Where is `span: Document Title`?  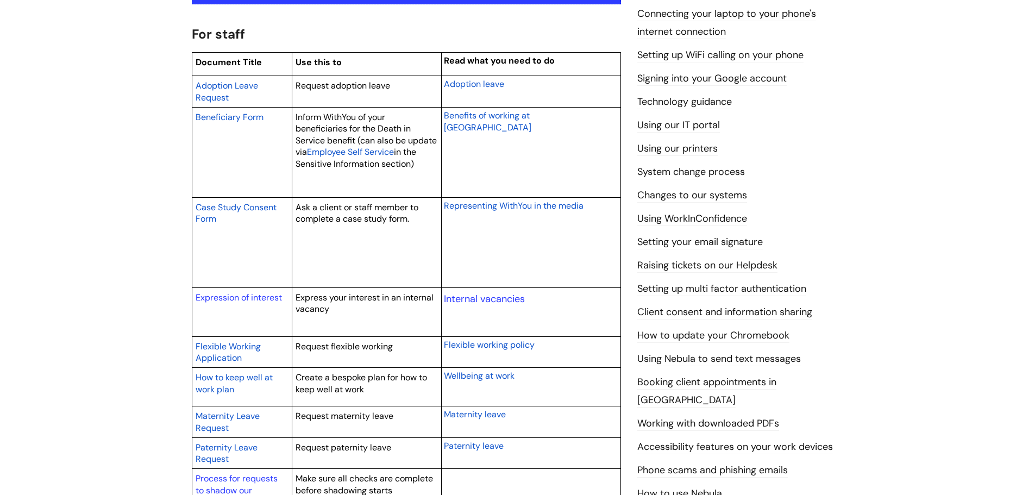 span: Document Title is located at coordinates (229, 62).